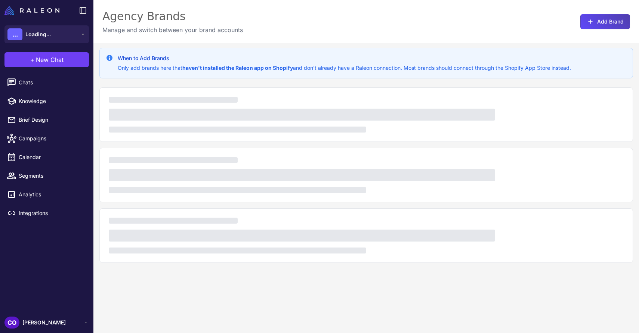 The image size is (639, 333). I want to click on a: Chats, so click(47, 83).